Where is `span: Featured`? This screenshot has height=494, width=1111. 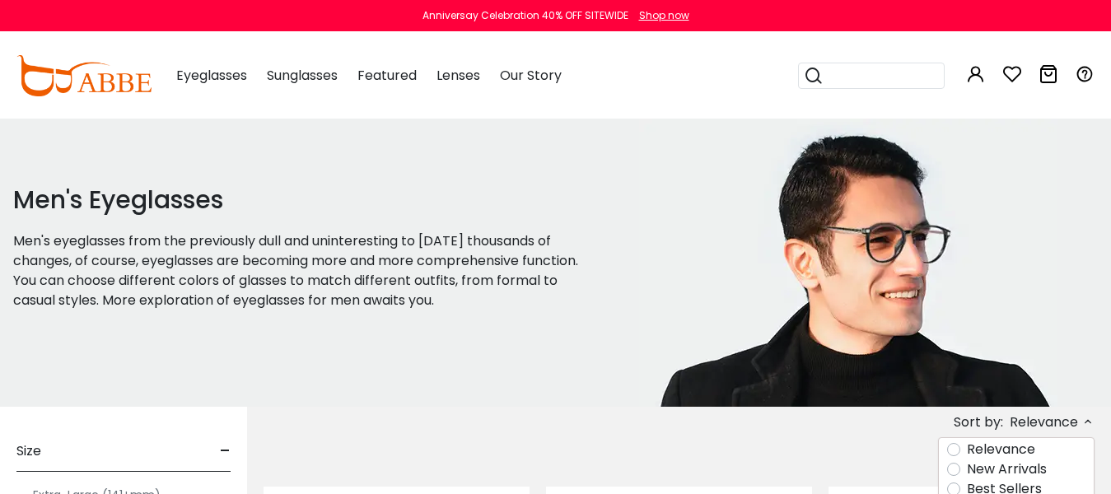
span: Featured is located at coordinates (387, 75).